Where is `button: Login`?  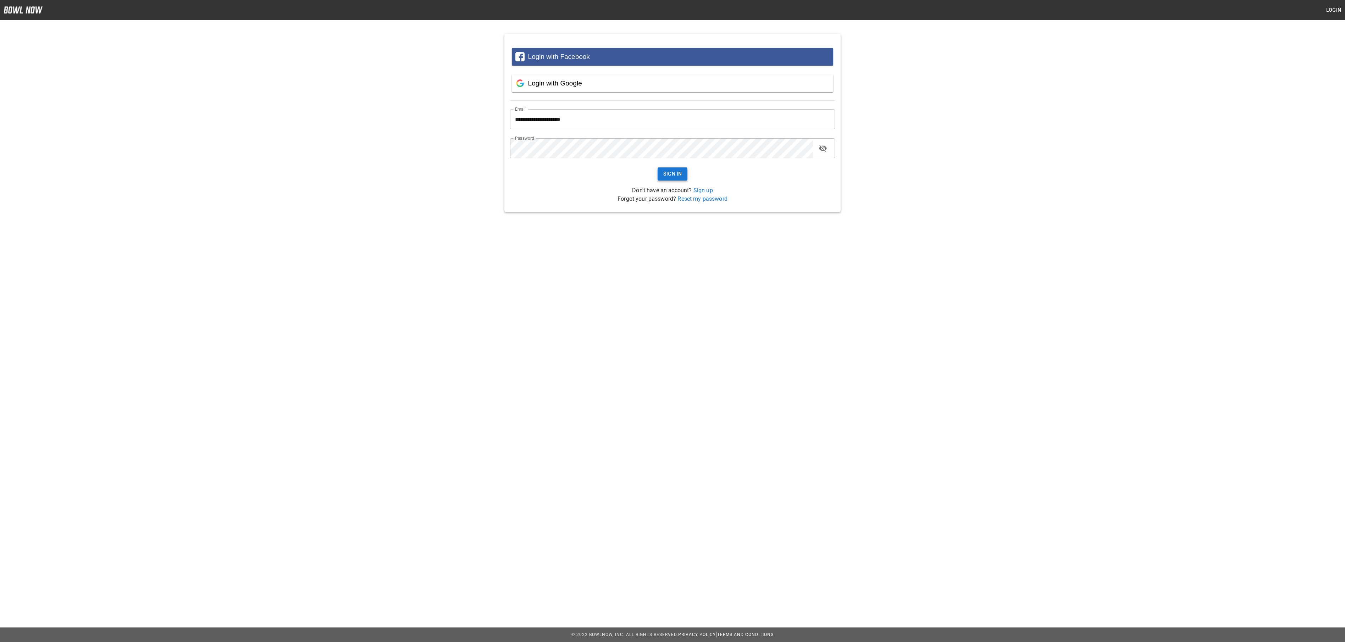 button: Login is located at coordinates (1333, 10).